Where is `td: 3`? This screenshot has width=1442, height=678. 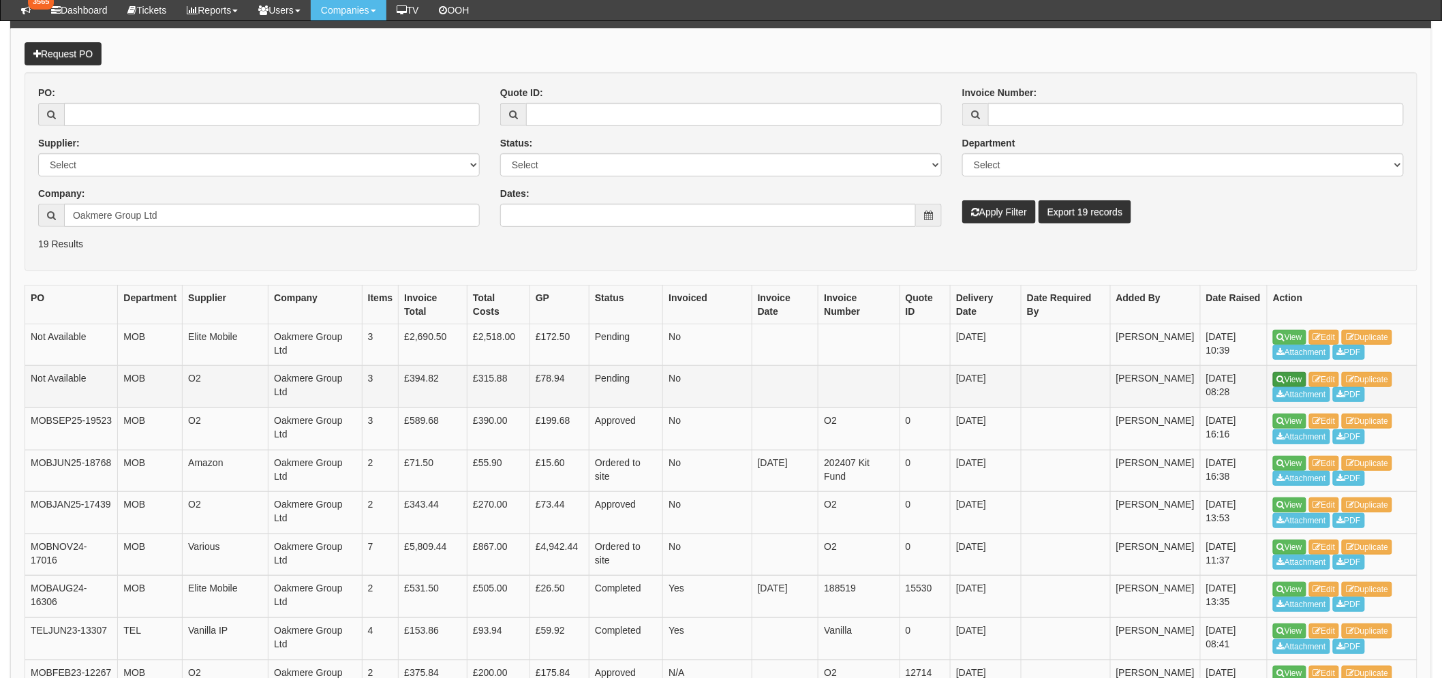 td: 3 is located at coordinates (380, 429).